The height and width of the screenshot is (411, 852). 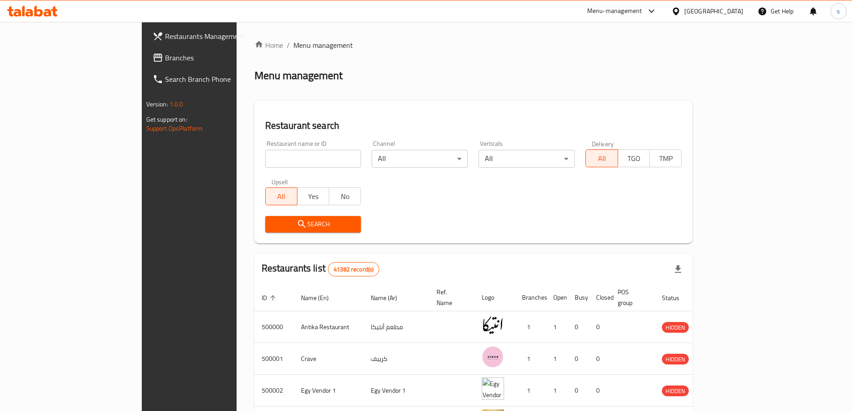 What do you see at coordinates (838, 11) in the screenshot?
I see `span: s` at bounding box center [838, 11].